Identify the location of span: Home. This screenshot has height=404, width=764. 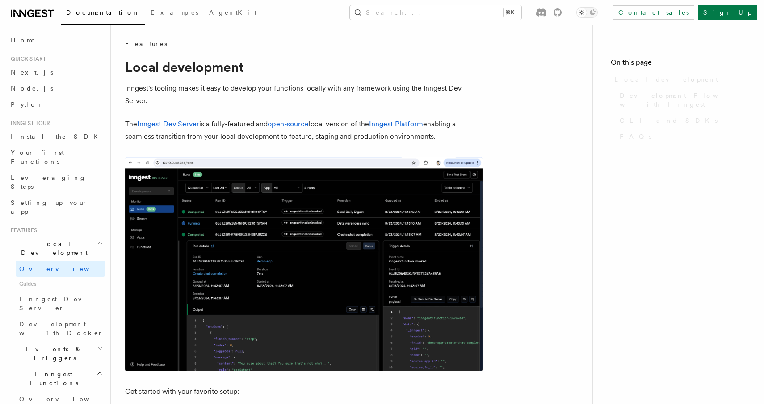
(23, 40).